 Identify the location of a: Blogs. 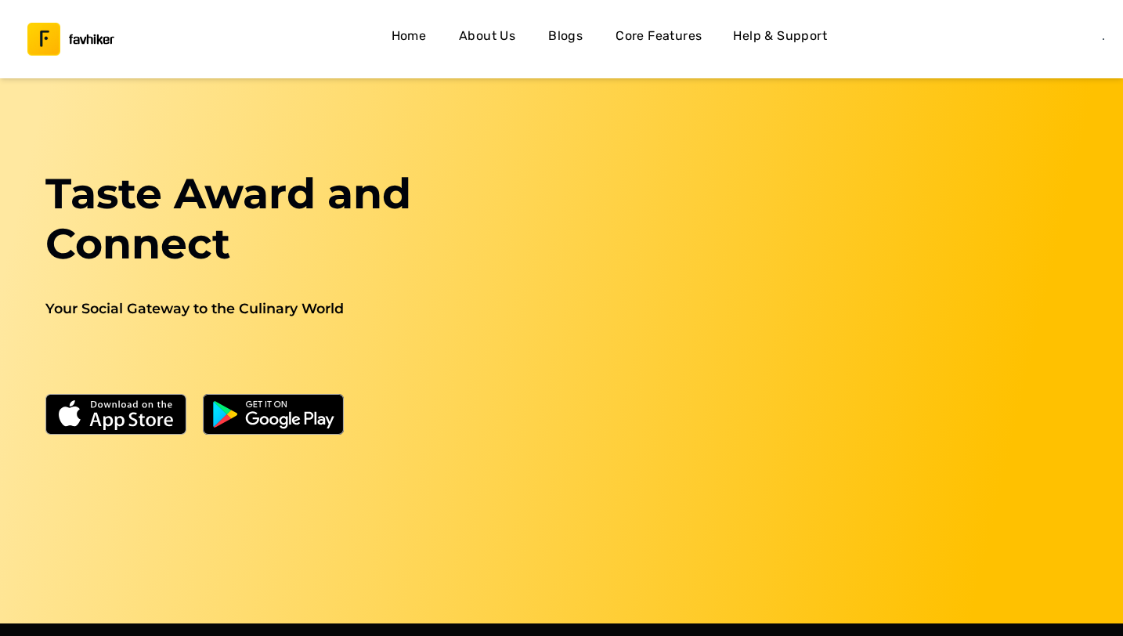
(565, 39).